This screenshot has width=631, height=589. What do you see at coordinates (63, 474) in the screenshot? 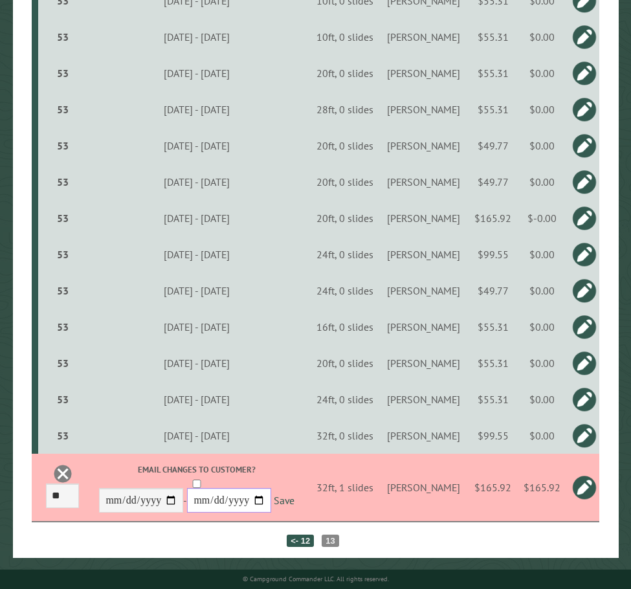
I see `a: Delete this reservation` at bounding box center [63, 474].